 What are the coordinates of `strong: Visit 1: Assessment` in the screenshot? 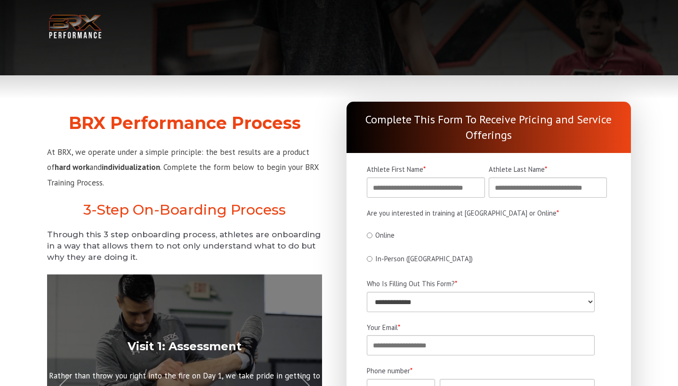 It's located at (185, 346).